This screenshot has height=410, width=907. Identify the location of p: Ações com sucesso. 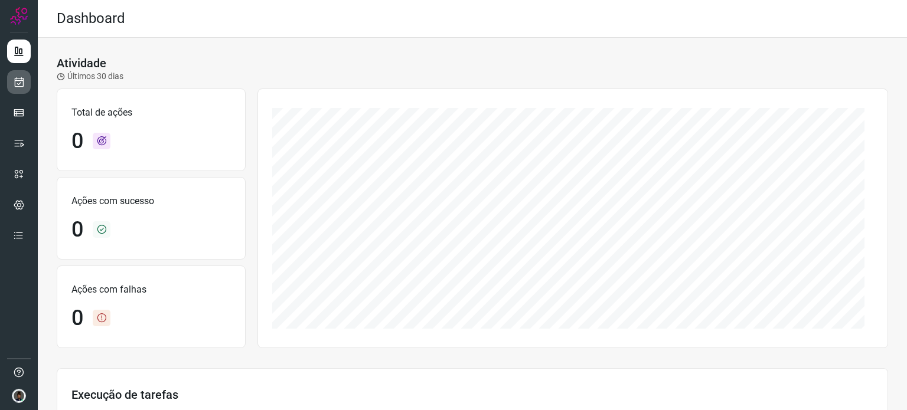
(151, 201).